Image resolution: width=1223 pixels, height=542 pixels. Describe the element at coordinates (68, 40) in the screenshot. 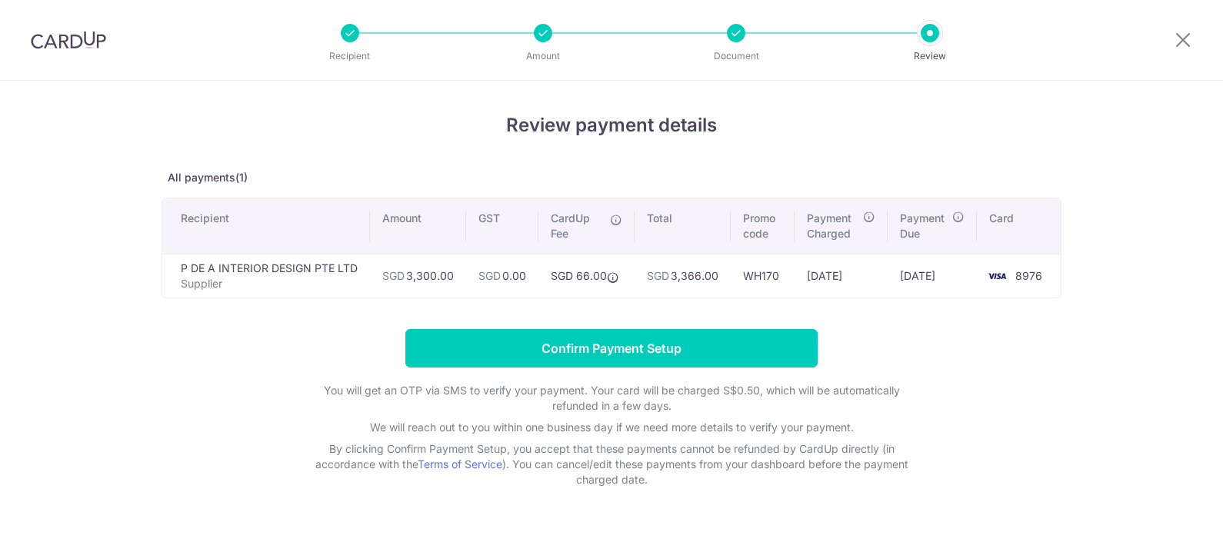

I see `img: CardUp` at that location.